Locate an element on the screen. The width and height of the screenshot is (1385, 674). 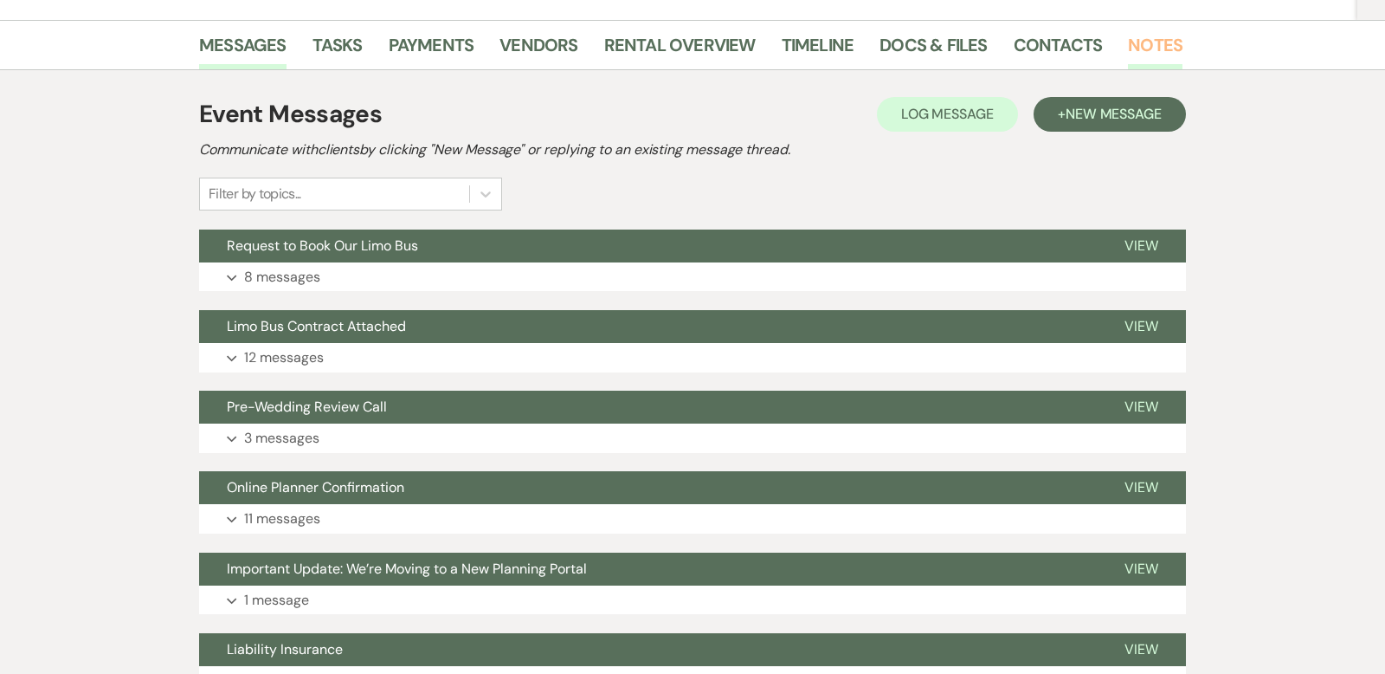
p: 11 messages is located at coordinates (282, 519).